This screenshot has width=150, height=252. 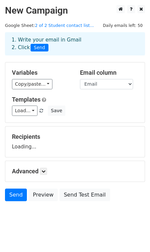 I want to click on a: Load..., so click(x=25, y=111).